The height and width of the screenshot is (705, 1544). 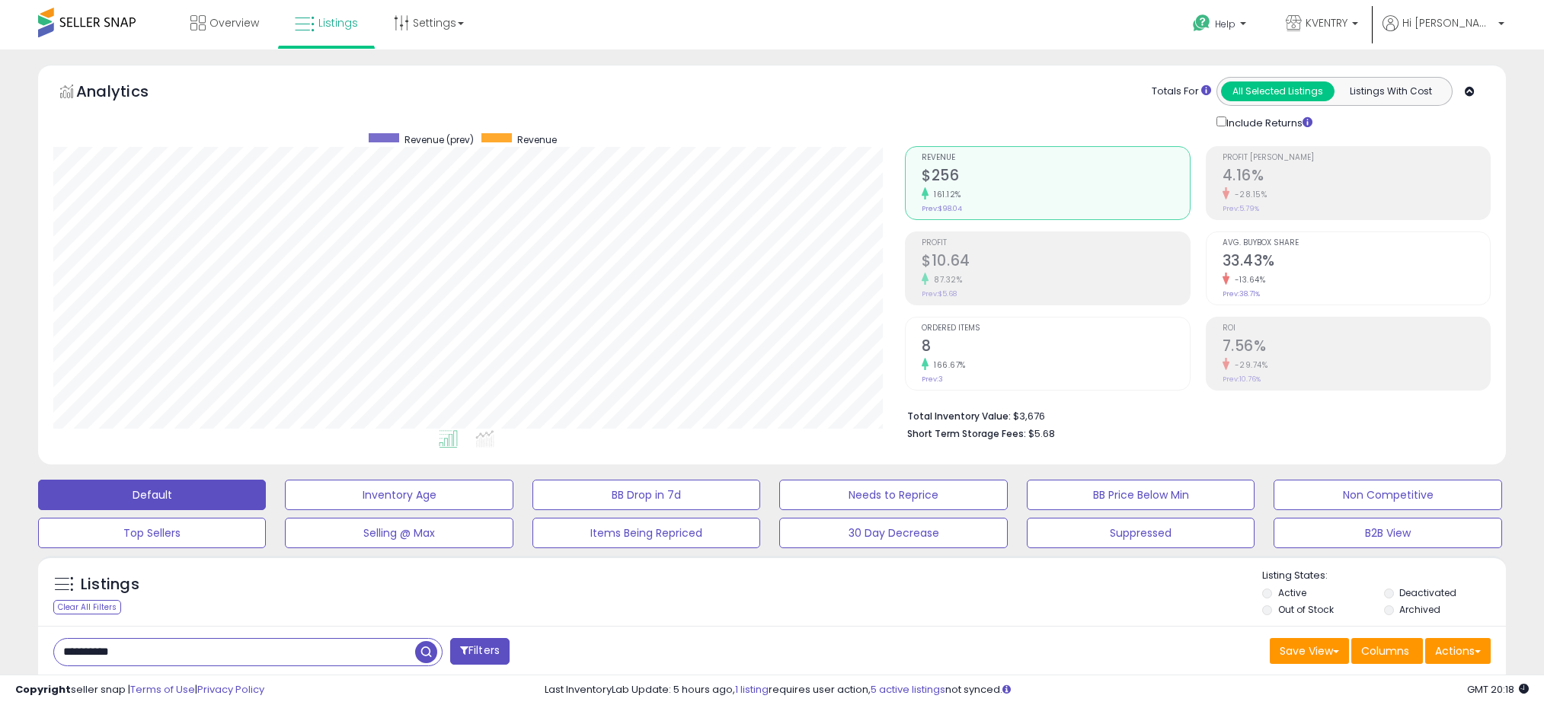 I want to click on strong: Copyright, so click(x=43, y=689).